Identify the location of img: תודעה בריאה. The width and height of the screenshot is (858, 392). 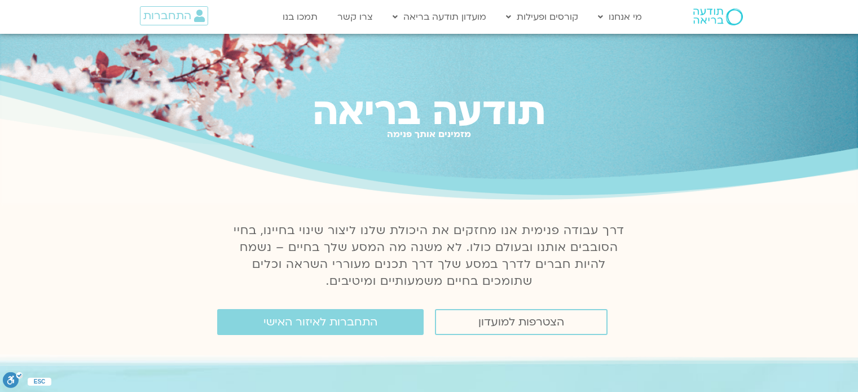
(718, 17).